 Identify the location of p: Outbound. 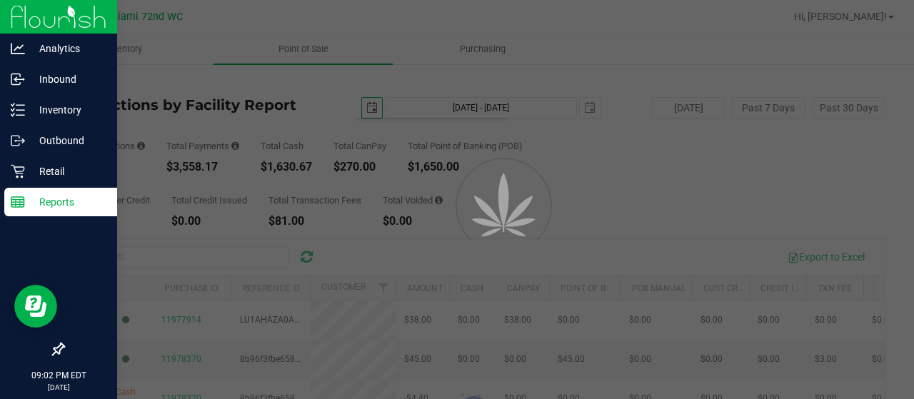
(68, 141).